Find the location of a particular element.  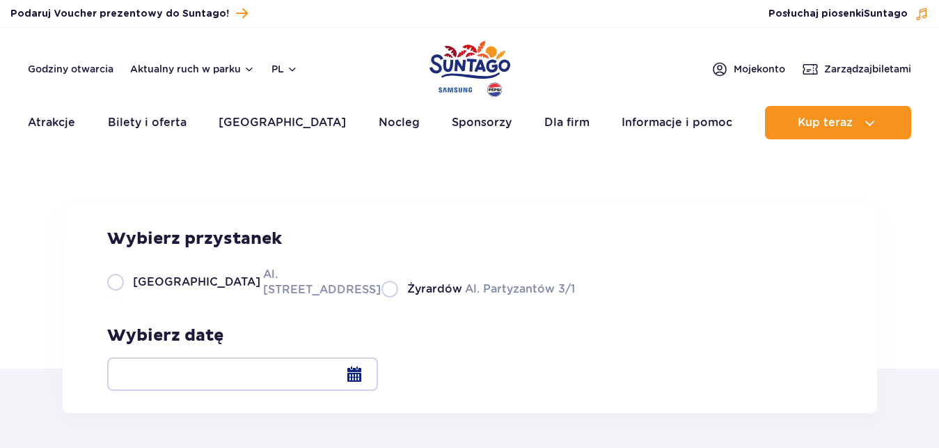

a: Nocleg is located at coordinates (399, 123).